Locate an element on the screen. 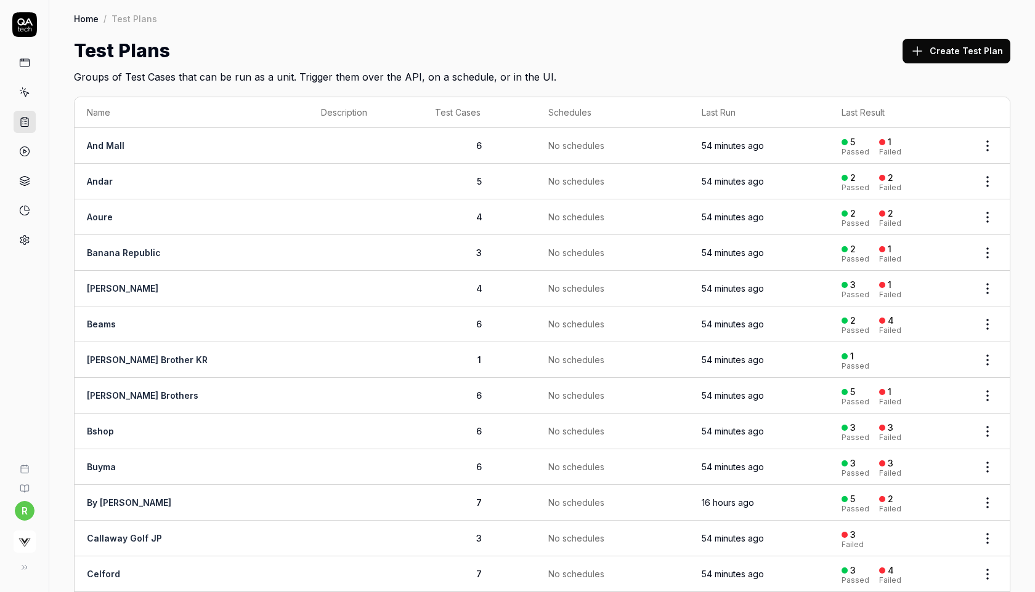 The image size is (1035, 592). a: Andar is located at coordinates (100, 181).